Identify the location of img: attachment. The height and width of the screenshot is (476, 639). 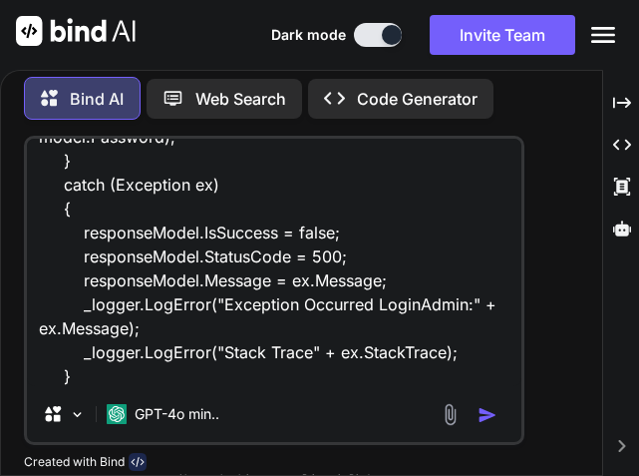
(450, 414).